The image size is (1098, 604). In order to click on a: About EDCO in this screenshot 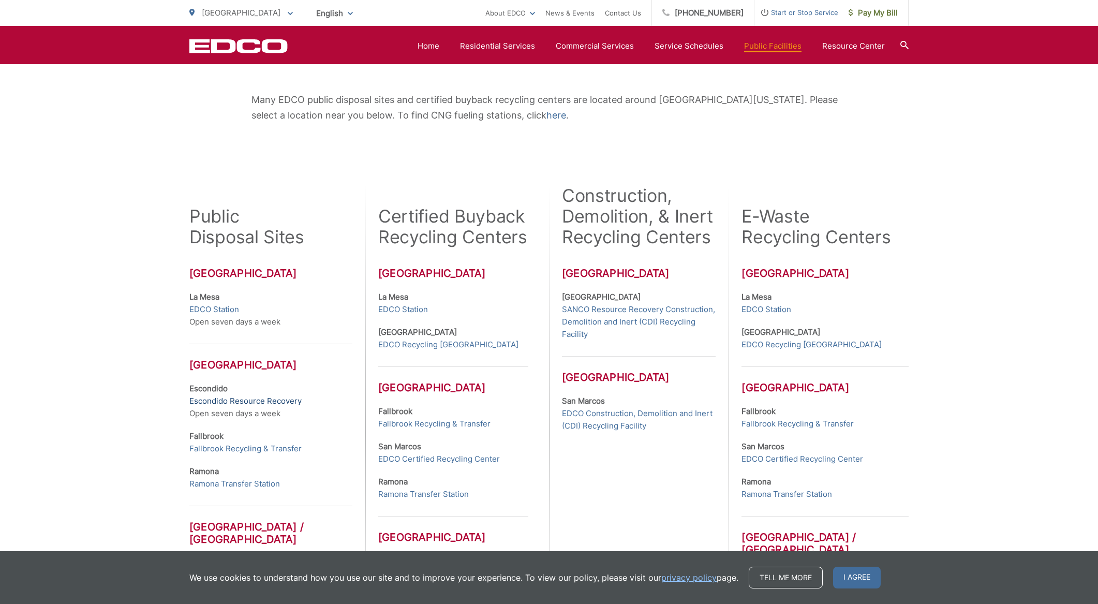, I will do `click(510, 13)`.